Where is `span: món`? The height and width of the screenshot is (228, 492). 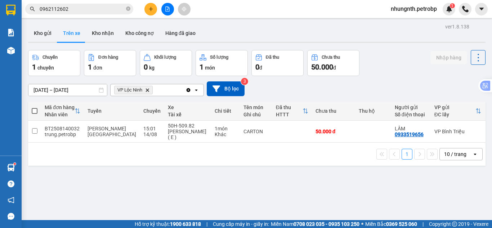 span: món is located at coordinates (210, 68).